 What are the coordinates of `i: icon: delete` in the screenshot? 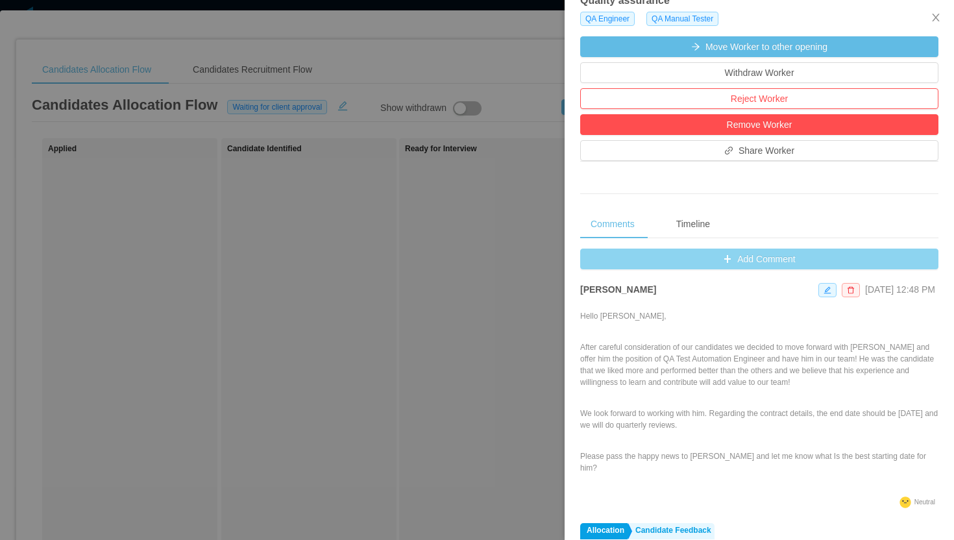 It's located at (851, 290).